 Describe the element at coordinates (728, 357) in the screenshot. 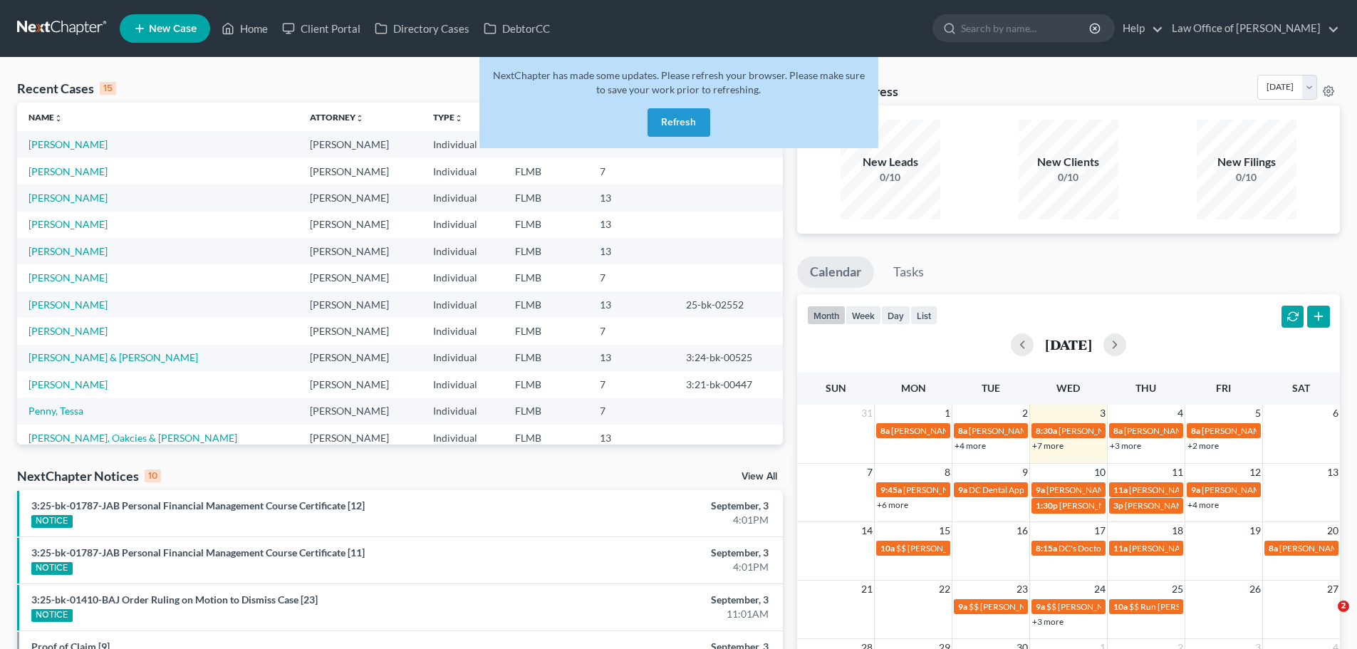

I see `td: 3:24-bk-00525` at that location.